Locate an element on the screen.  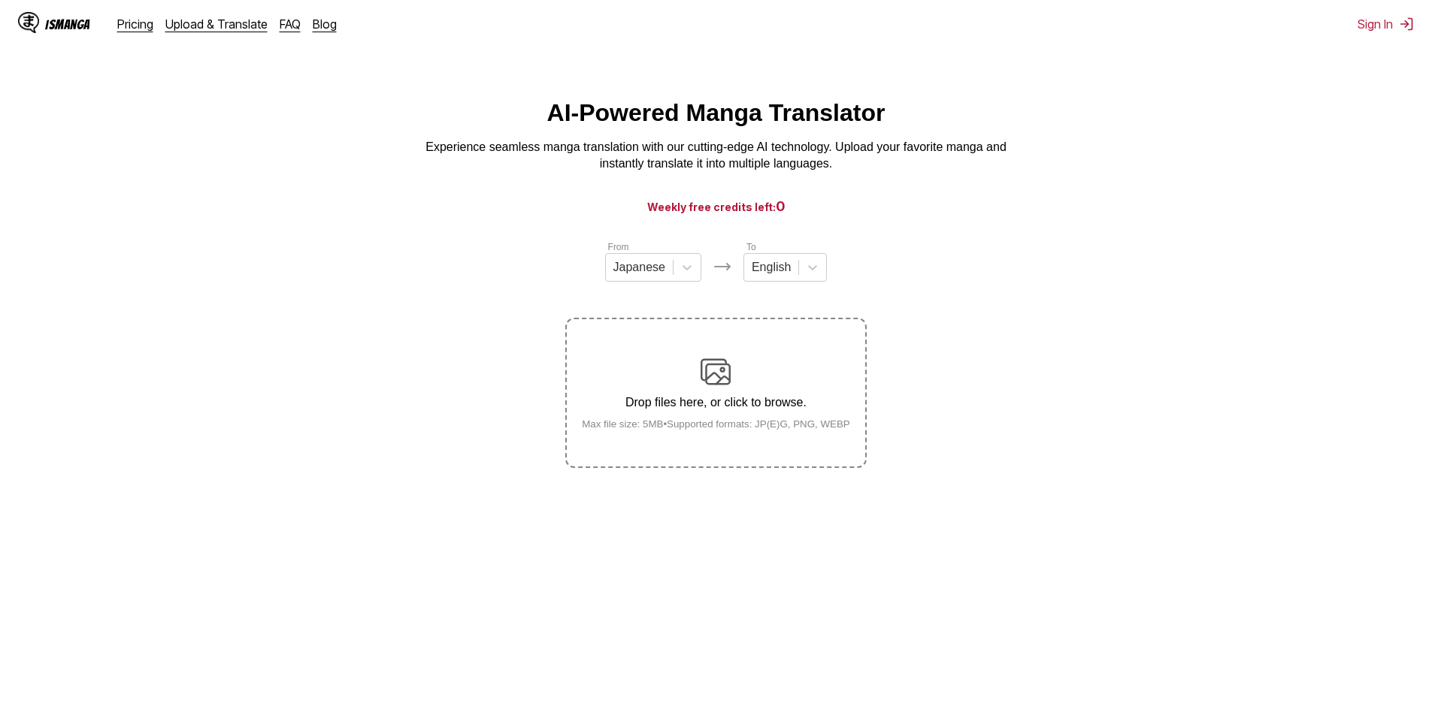
img: Sign out is located at coordinates (1406, 24).